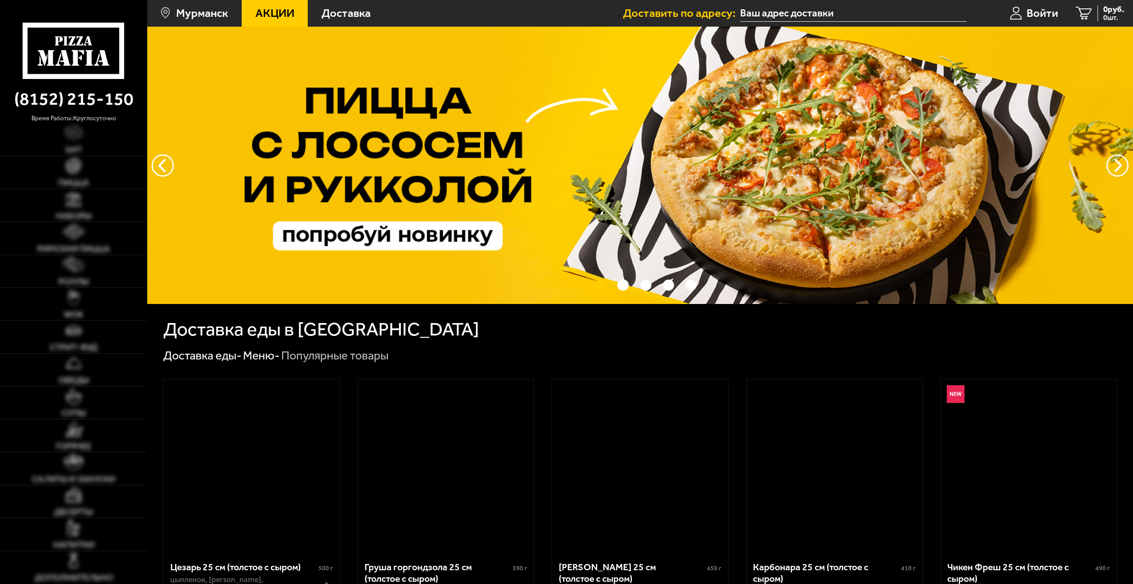  Describe the element at coordinates (1114, 9) in the screenshot. I see `span: 0 руб.` at that location.